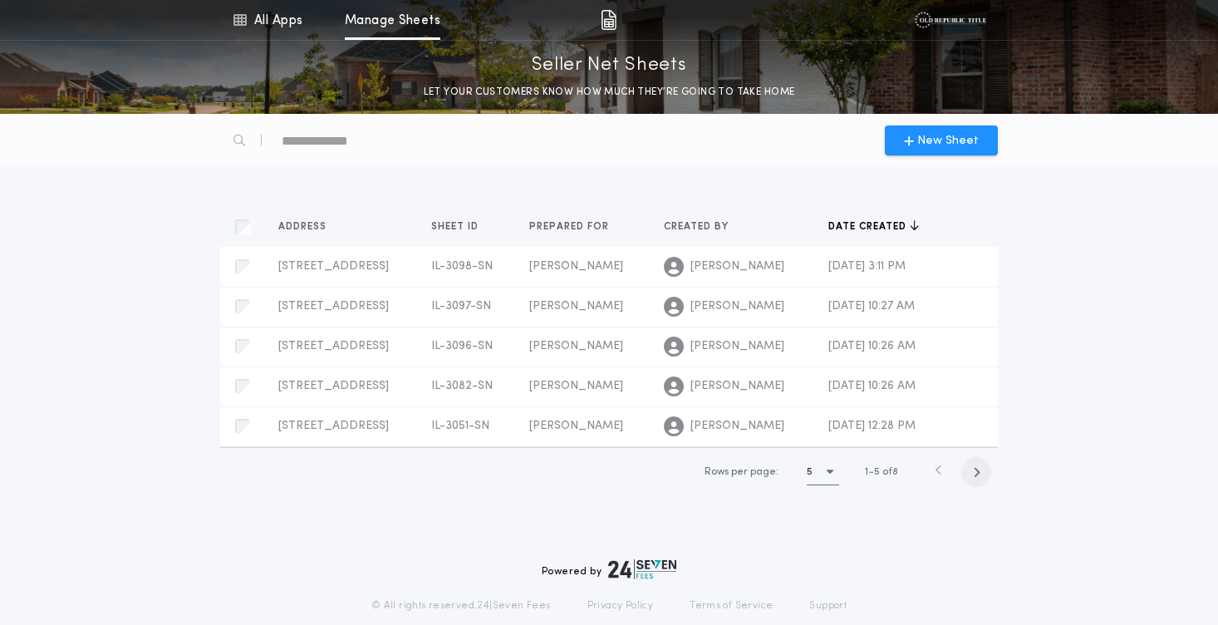 The height and width of the screenshot is (625, 1218). What do you see at coordinates (308, 227) in the screenshot?
I see `button: Address` at bounding box center [308, 227].